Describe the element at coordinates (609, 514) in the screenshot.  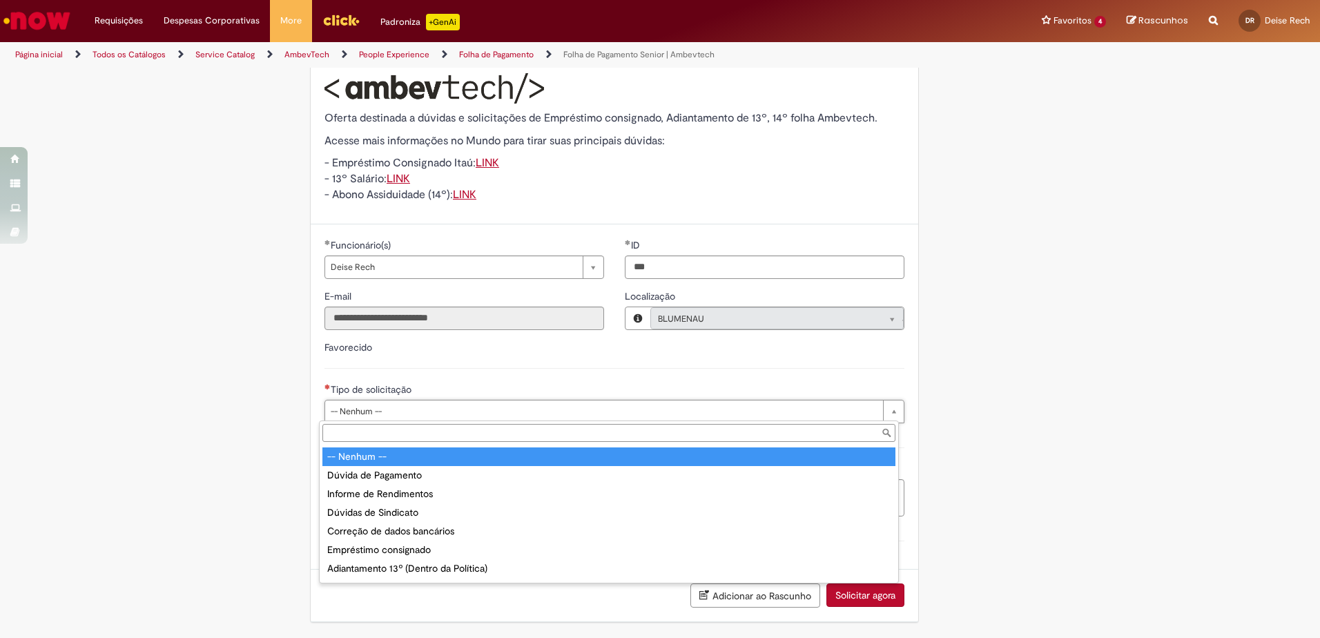
I see `ul: Tipo de solicitação` at that location.